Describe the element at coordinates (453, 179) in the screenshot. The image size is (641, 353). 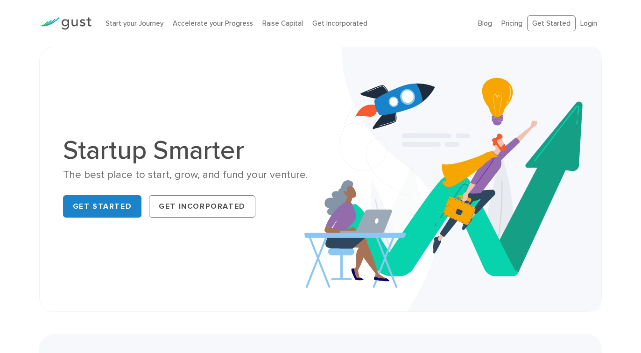
I see `img: Startup Smarter Hero` at that location.